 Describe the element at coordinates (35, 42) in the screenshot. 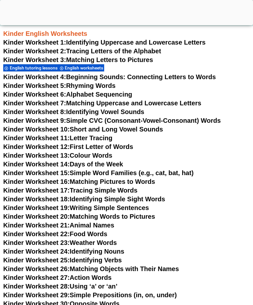

I see `span: Kinder Worksheet 1:` at that location.